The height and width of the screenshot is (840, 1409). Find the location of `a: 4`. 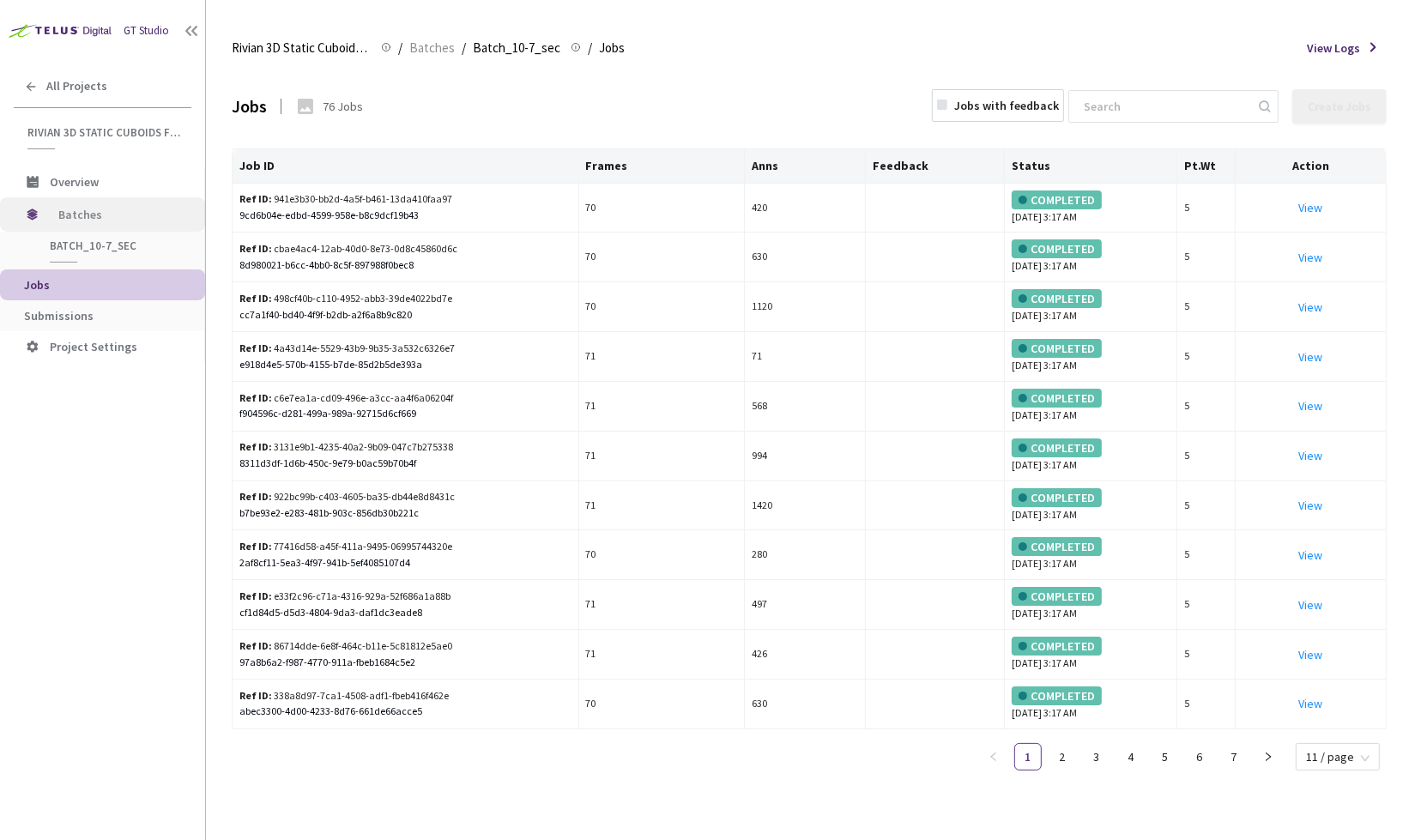

a: 4 is located at coordinates (1131, 757).